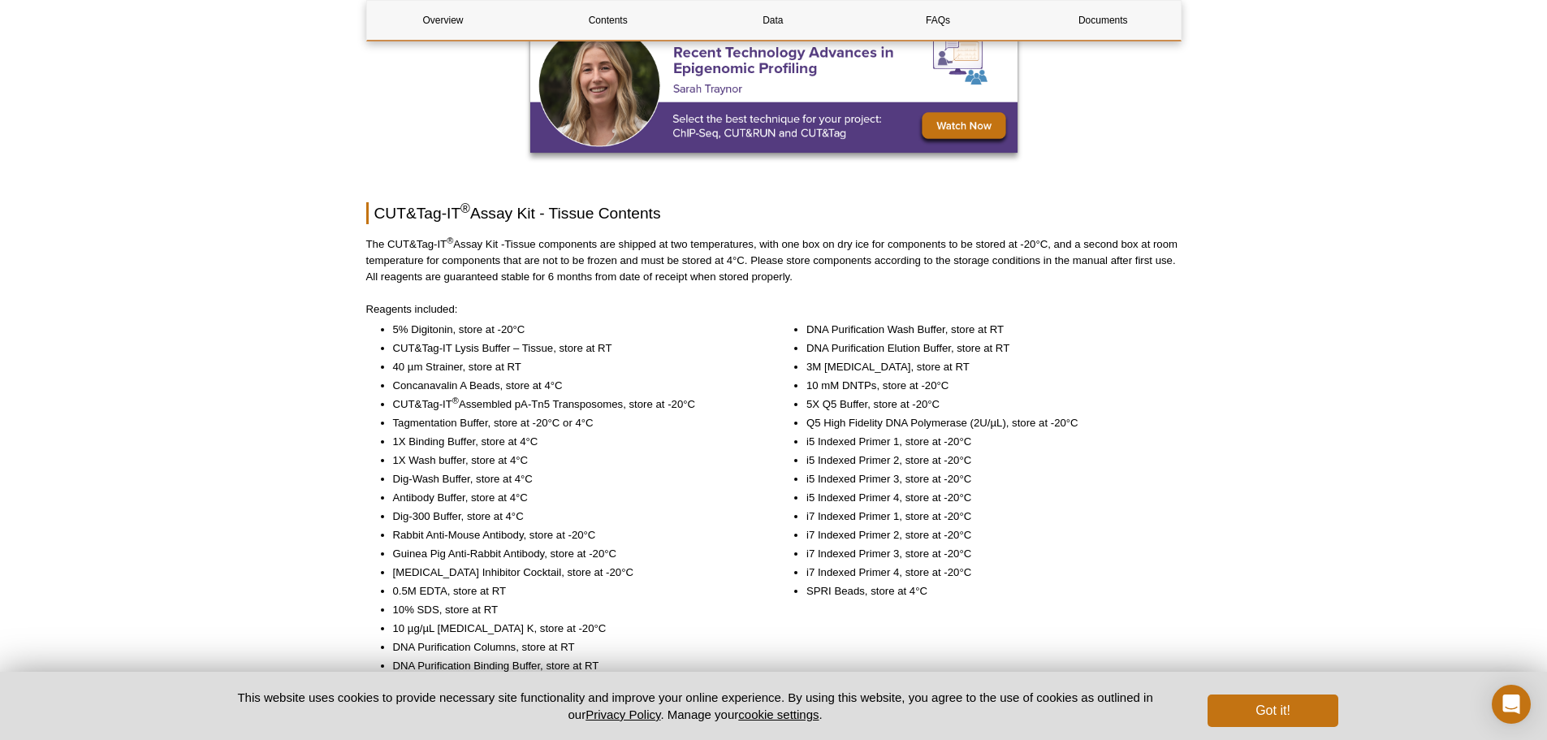 This screenshot has height=740, width=1547. Describe the element at coordinates (773, 20) in the screenshot. I see `a: Data` at that location.